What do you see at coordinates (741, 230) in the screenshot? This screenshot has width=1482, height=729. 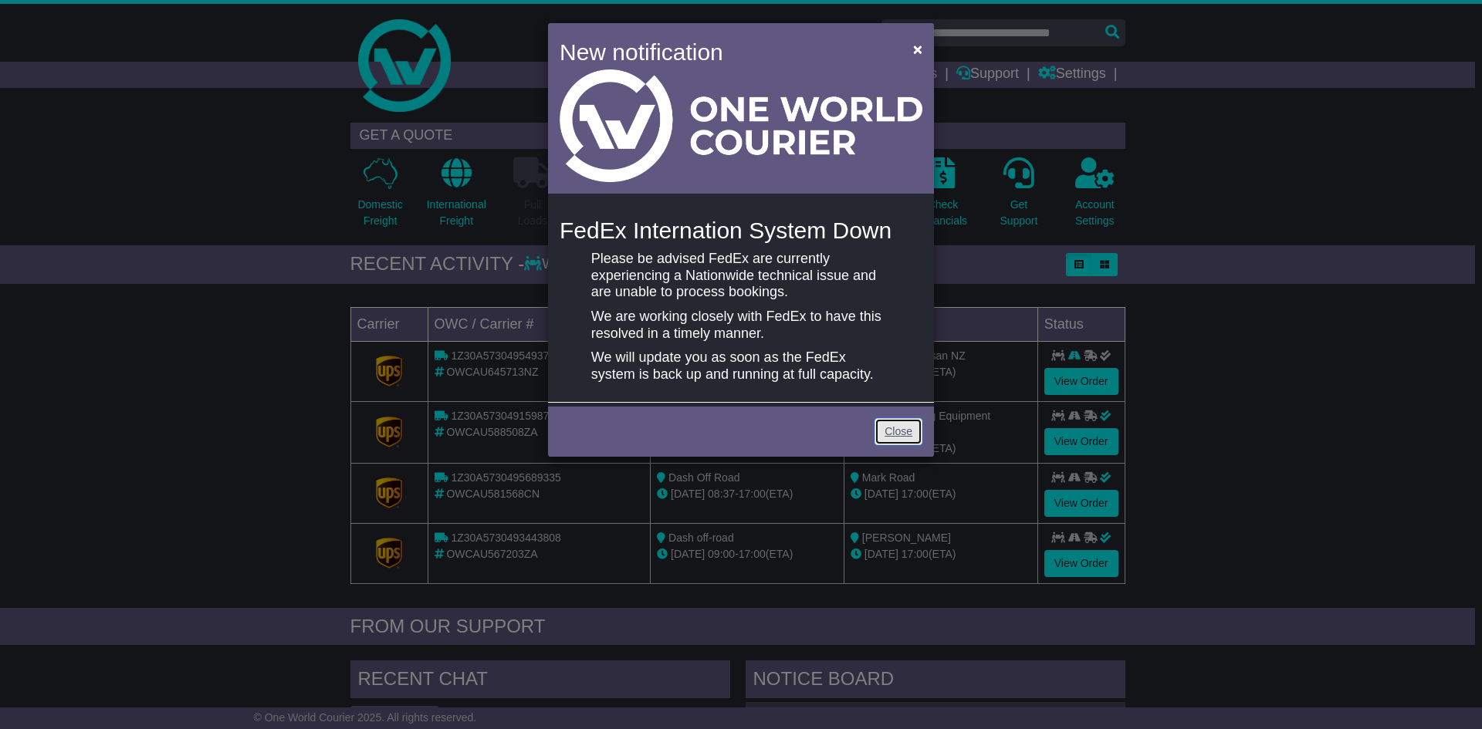 I see `h4: FedEx Internation System Down` at bounding box center [741, 230].